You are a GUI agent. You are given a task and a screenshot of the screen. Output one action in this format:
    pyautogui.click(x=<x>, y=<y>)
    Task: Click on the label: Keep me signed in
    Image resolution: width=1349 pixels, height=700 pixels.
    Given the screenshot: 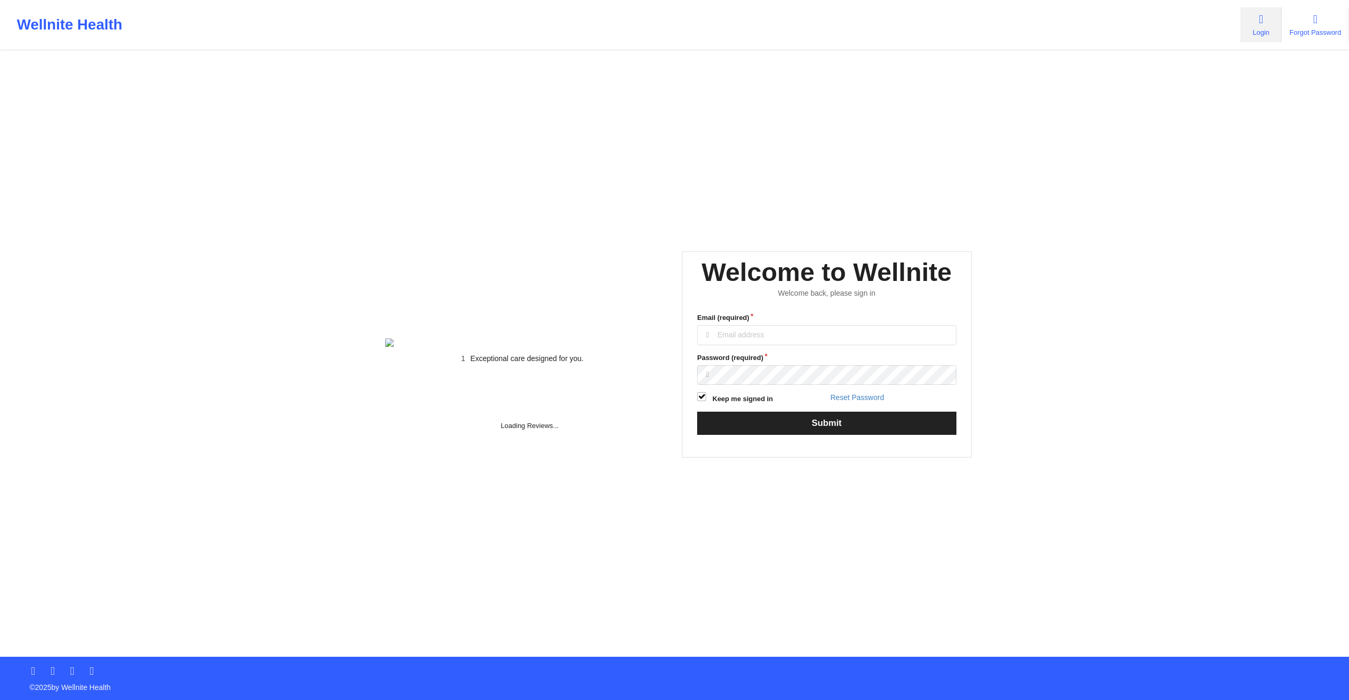 What is the action you would take?
    pyautogui.click(x=742, y=399)
    